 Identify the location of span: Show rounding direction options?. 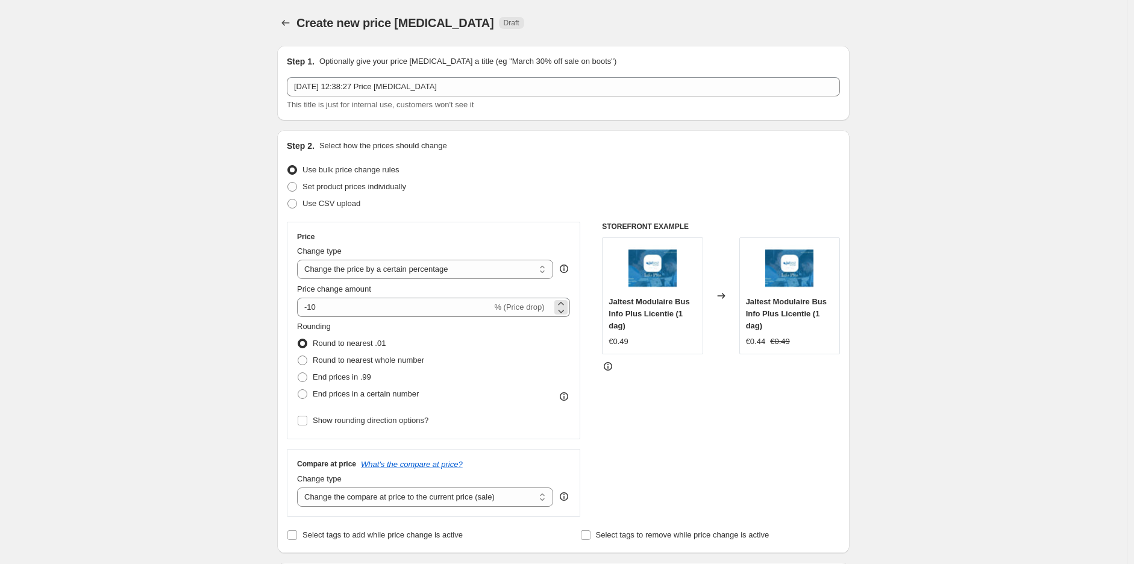
(371, 420).